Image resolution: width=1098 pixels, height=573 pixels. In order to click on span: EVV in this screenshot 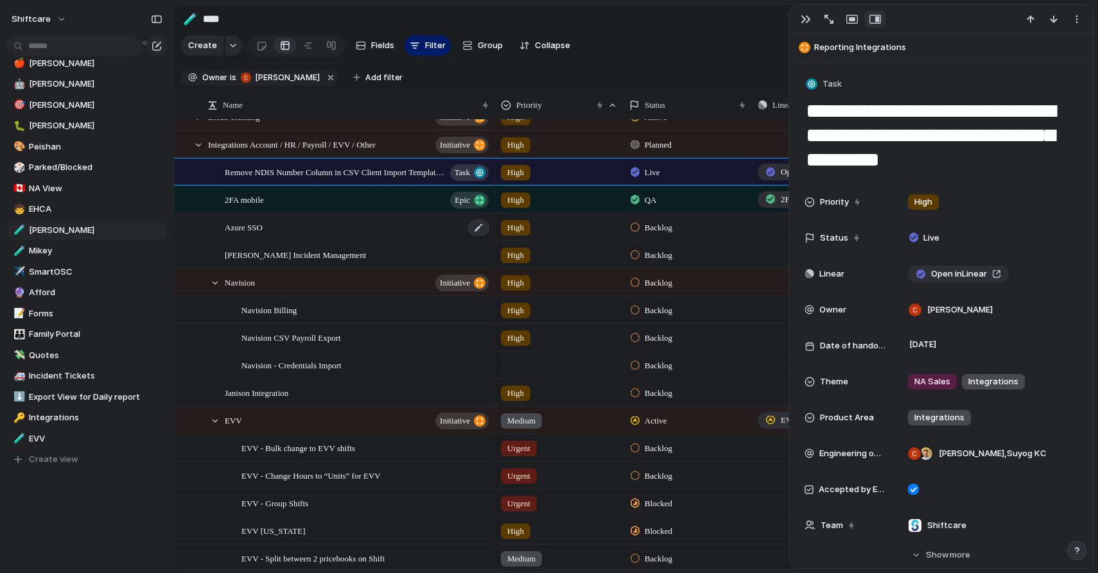, I will do `click(789, 421)`.